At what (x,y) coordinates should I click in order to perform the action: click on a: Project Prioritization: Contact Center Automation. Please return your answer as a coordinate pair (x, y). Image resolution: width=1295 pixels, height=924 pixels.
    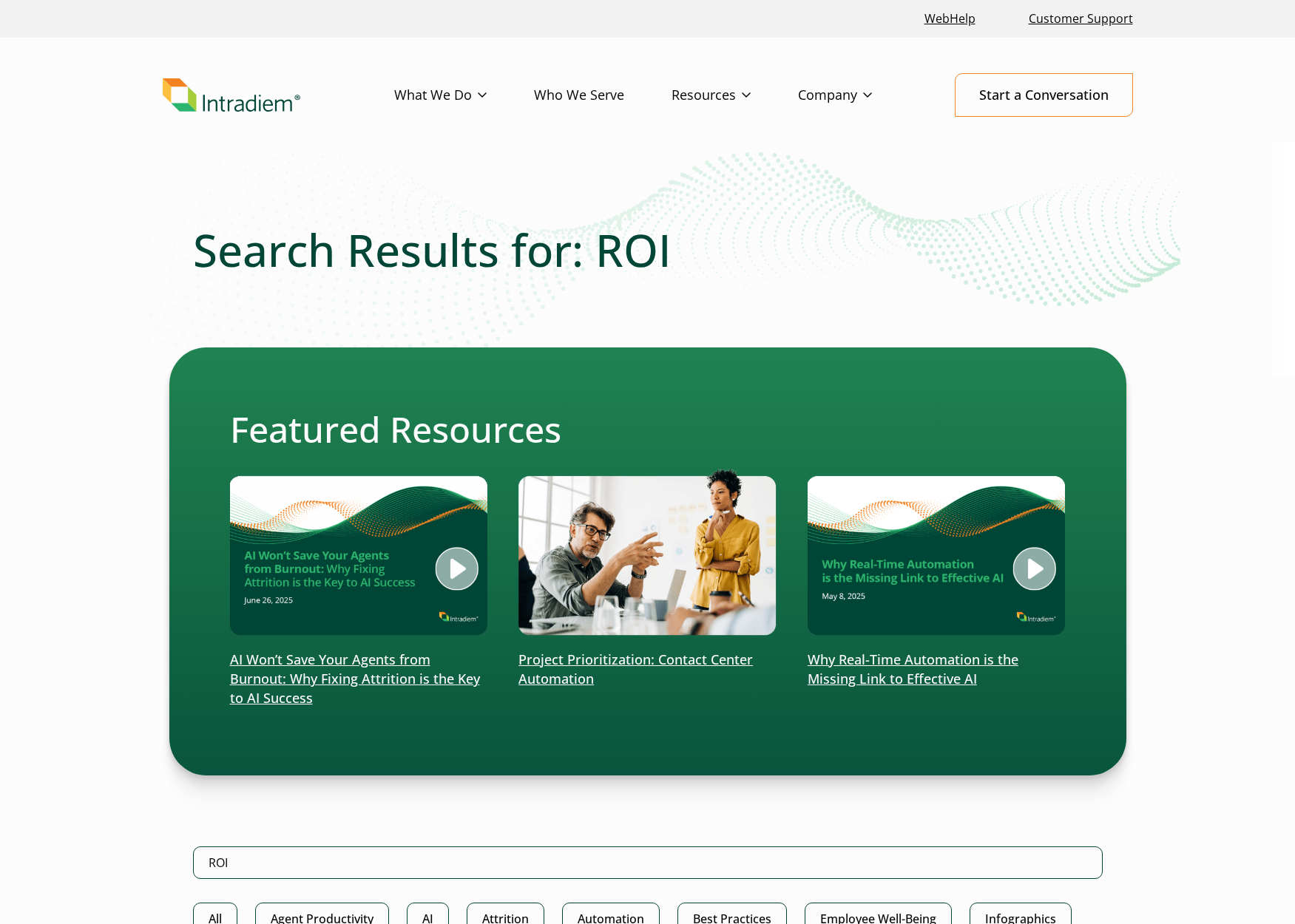
    Looking at the image, I should click on (648, 579).